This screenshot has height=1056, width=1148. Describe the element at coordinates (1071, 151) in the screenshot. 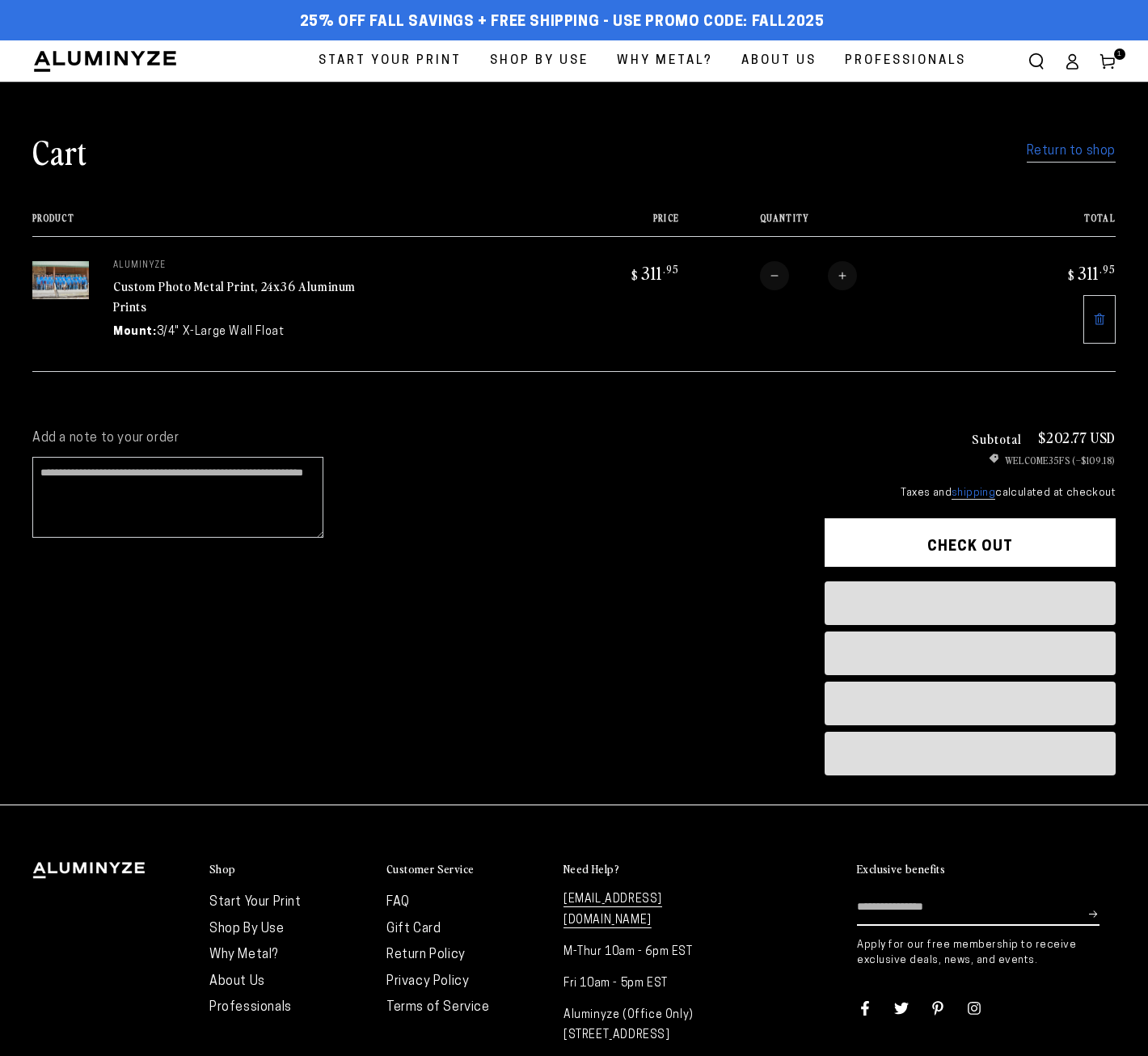

I see `a: Return to shop` at that location.